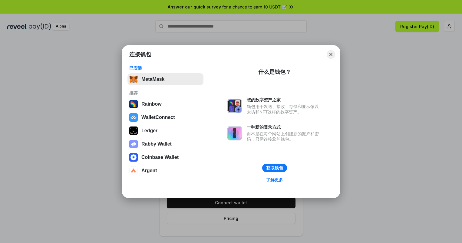 This screenshot has width=462, height=243. I want to click on button: Close, so click(331, 55).